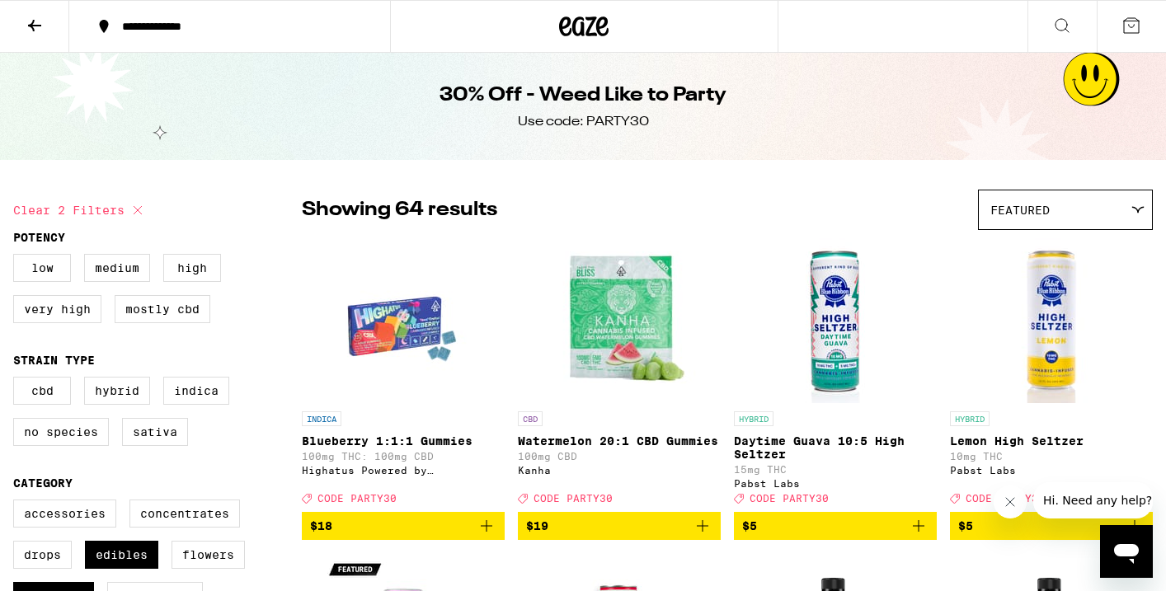 This screenshot has height=591, width=1166. What do you see at coordinates (121, 555) in the screenshot?
I see `label: Edibles` at bounding box center [121, 555].